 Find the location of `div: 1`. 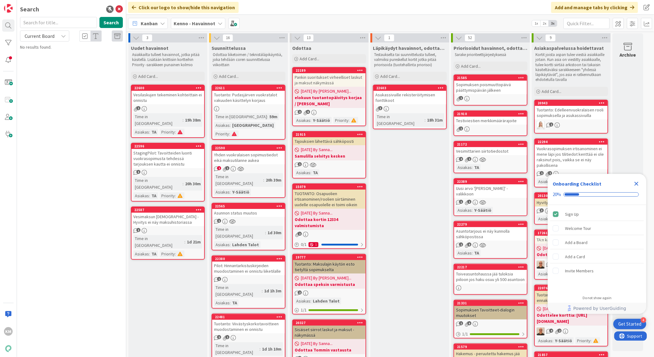

div: 1 is located at coordinates (314, 245).